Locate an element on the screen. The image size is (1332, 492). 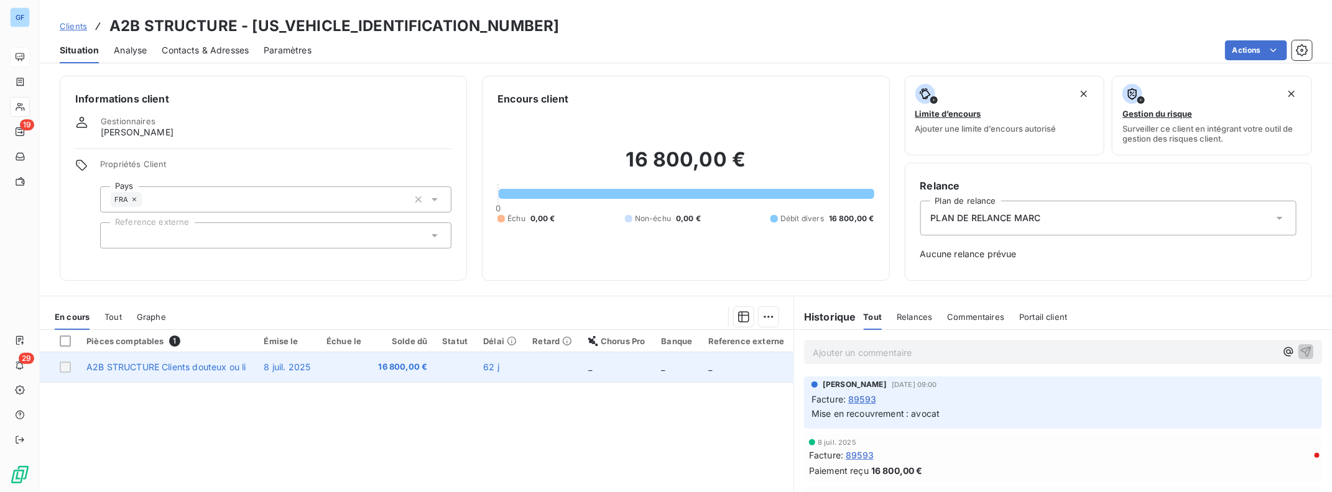
span: Surveiller ce client en intégrant votre outil de gestion des risques client. is located at coordinates (1212, 134).